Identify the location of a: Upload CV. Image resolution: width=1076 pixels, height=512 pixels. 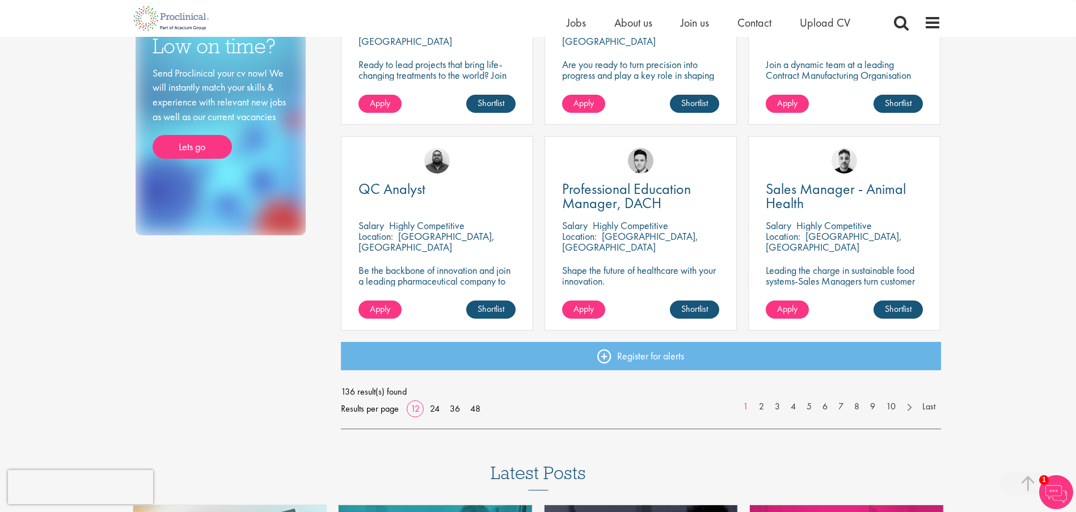
(825, 23).